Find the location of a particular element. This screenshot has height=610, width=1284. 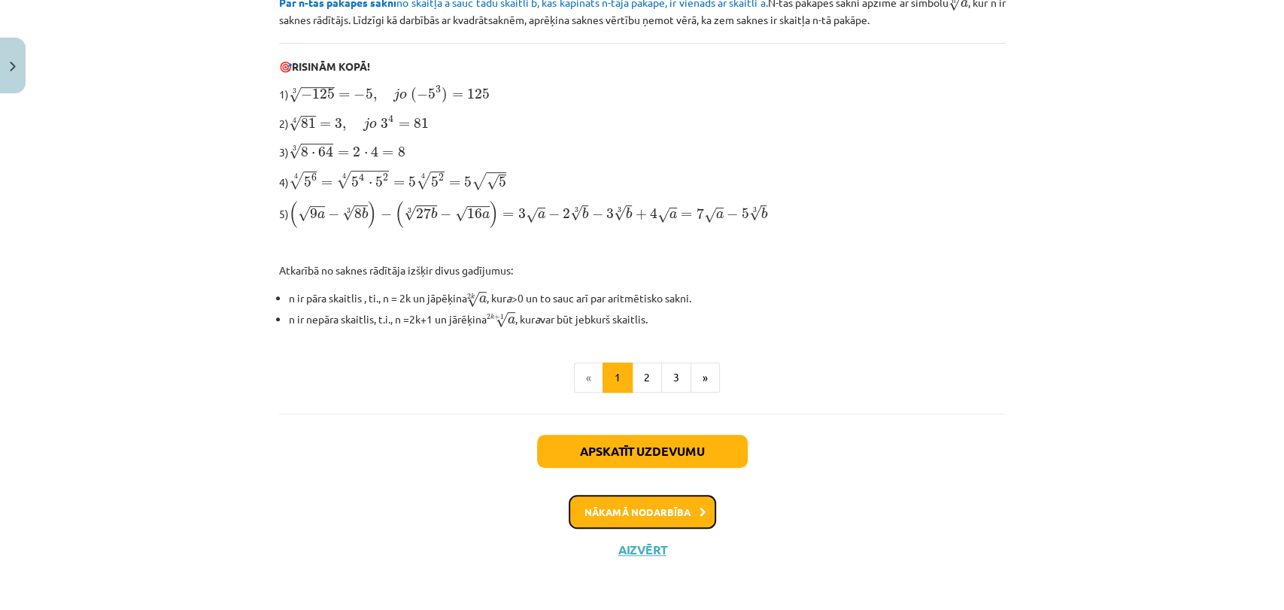

span: 7 is located at coordinates (700, 213).